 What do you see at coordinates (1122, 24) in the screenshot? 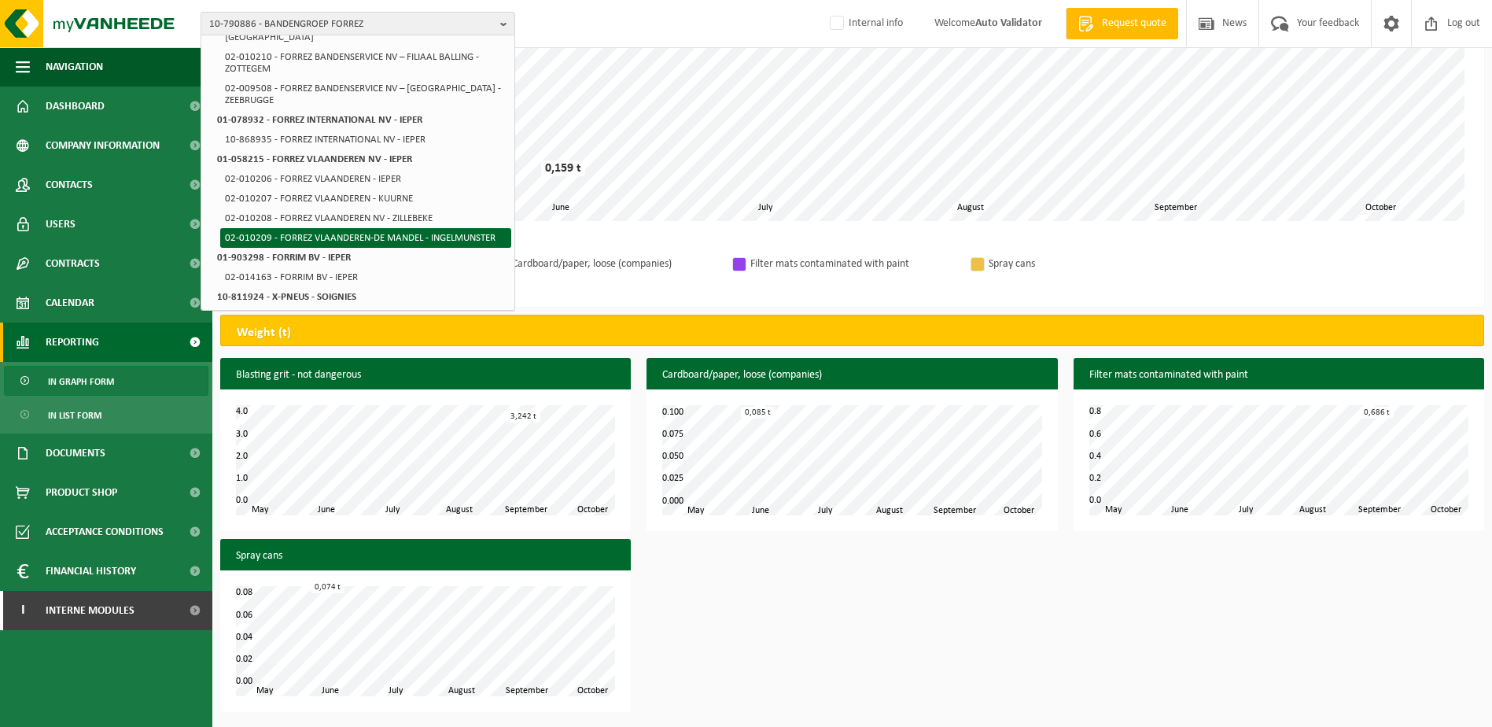
I see `a: Request quote` at bounding box center [1122, 24].